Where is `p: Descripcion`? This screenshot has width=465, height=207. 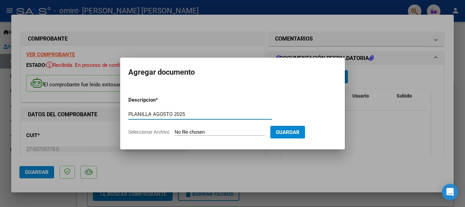
p: Descripcion is located at coordinates (160, 100).